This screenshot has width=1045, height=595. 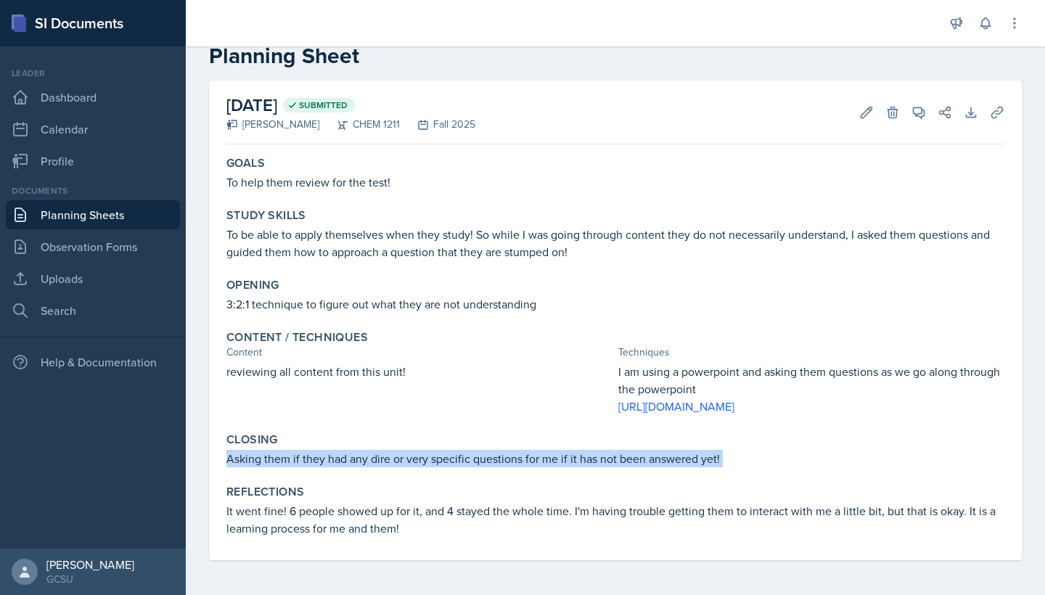 I want to click on label: Content / Techniques, so click(x=297, y=338).